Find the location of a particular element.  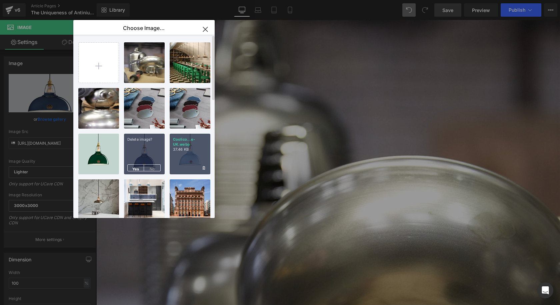

p: 37.46 KB is located at coordinates (190, 149).